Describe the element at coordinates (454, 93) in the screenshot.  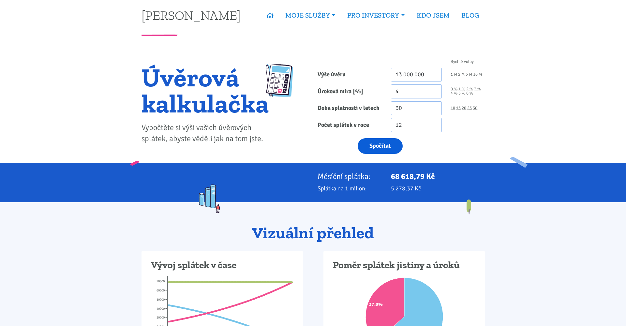
I see `a: 4 %` at that location.